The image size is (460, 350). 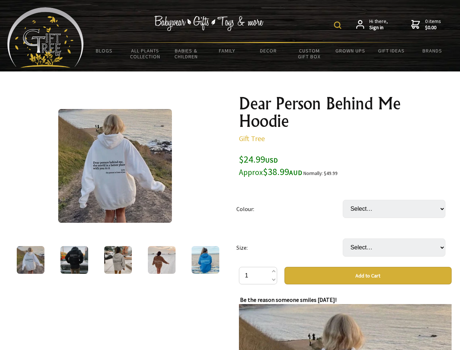 What do you see at coordinates (145, 54) in the screenshot?
I see `a: All Plants Collection` at bounding box center [145, 54].